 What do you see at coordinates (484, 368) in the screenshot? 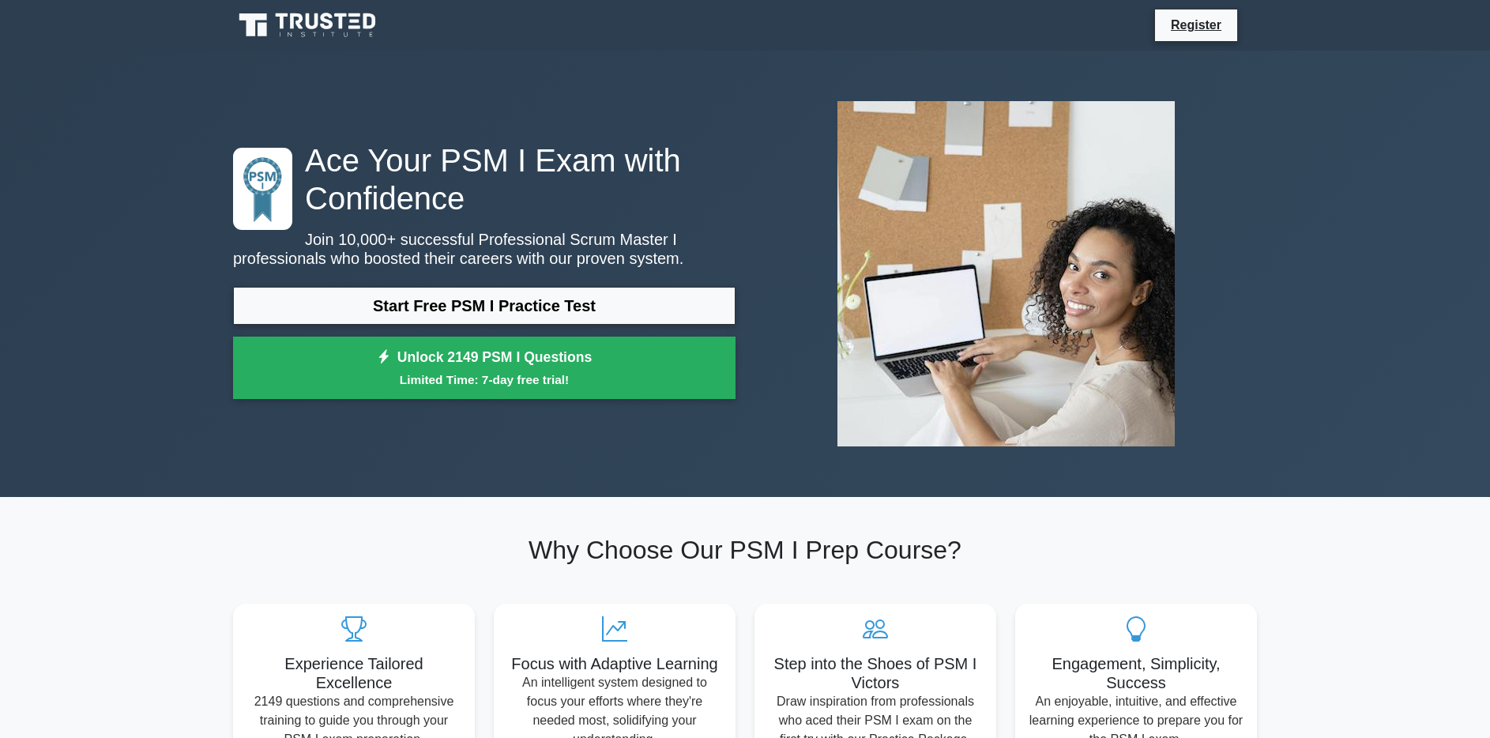
I see `a: Unlock 2149 PSM I QuestionsLimited Time: 7-day free trial!` at bounding box center [484, 368].